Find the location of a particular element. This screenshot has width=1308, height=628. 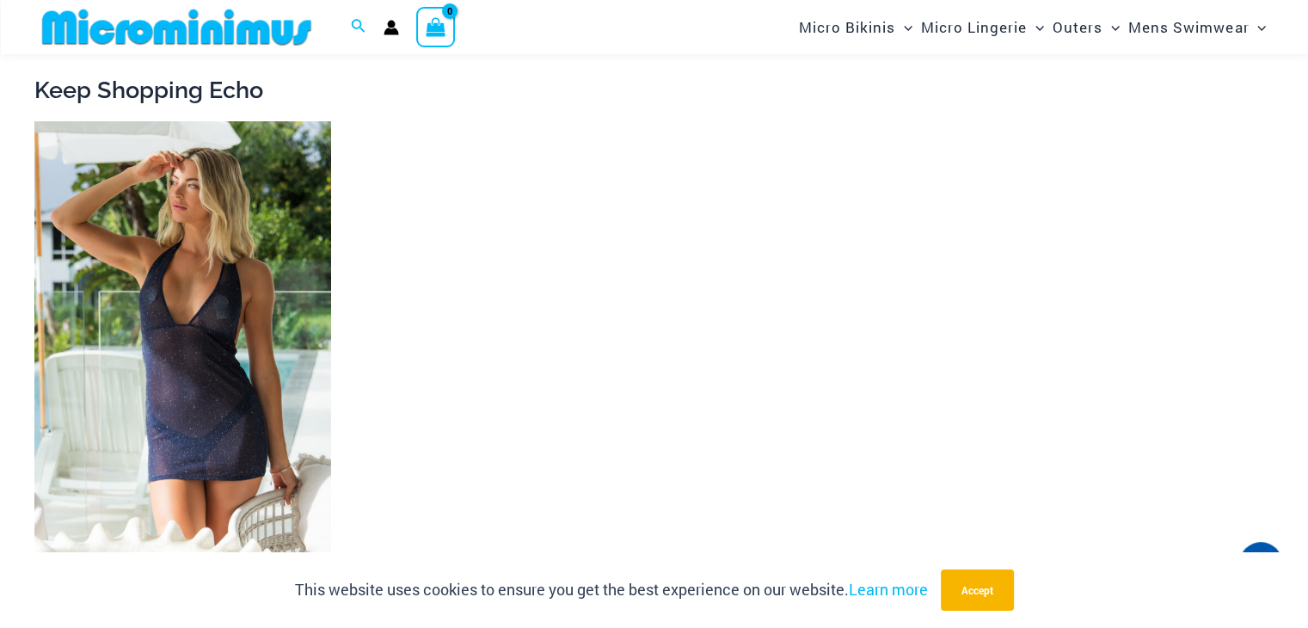

a: Micro LingerieMenu ToggleMenu Toggle is located at coordinates (982, 27).